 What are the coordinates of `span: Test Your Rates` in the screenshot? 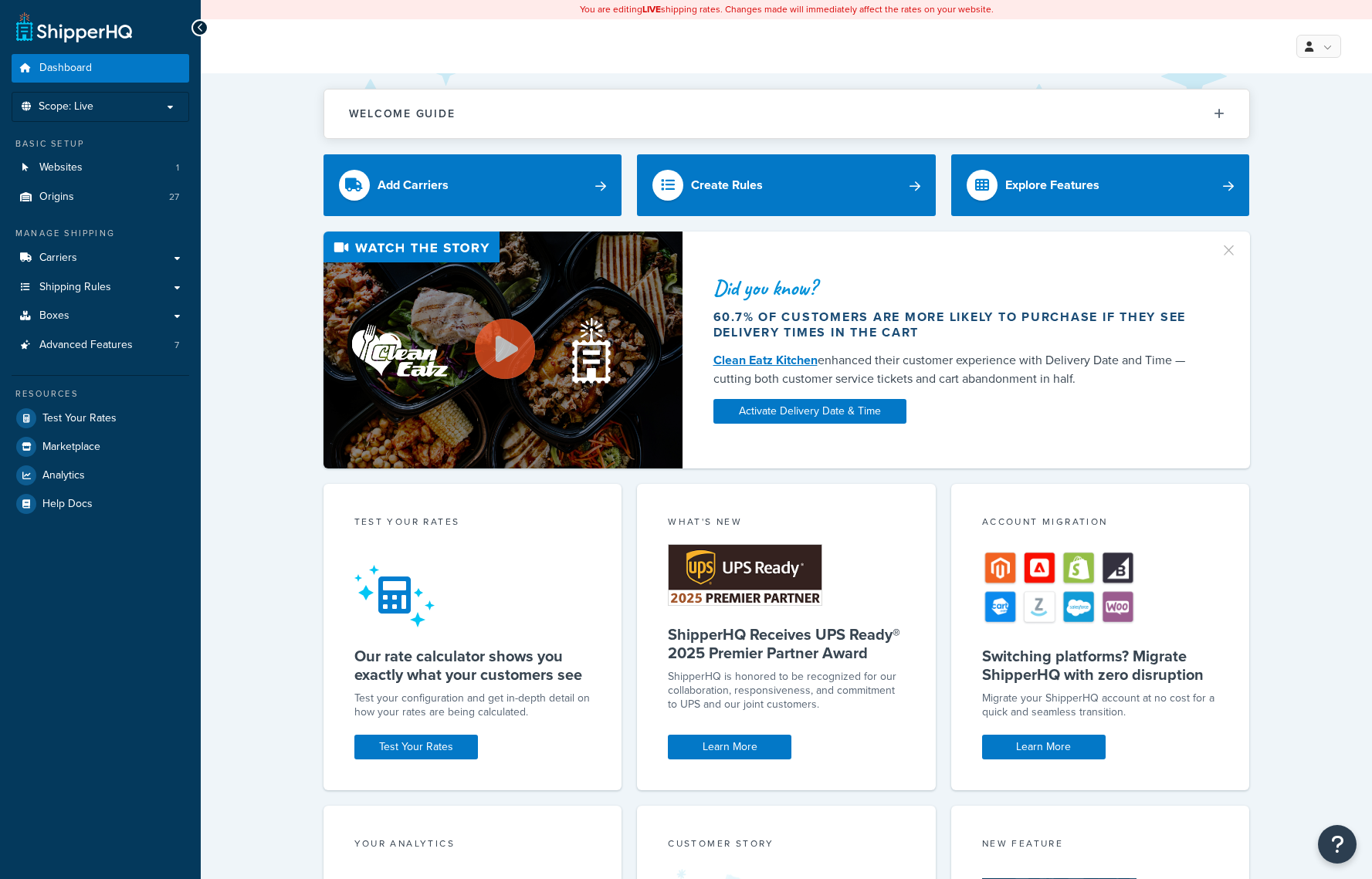 It's located at (80, 418).